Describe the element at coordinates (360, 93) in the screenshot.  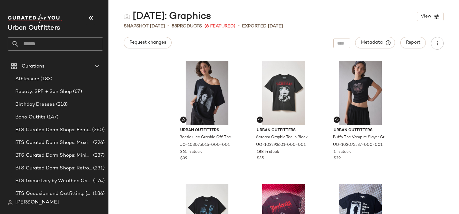
I see `img: 103075537_001_b` at that location.